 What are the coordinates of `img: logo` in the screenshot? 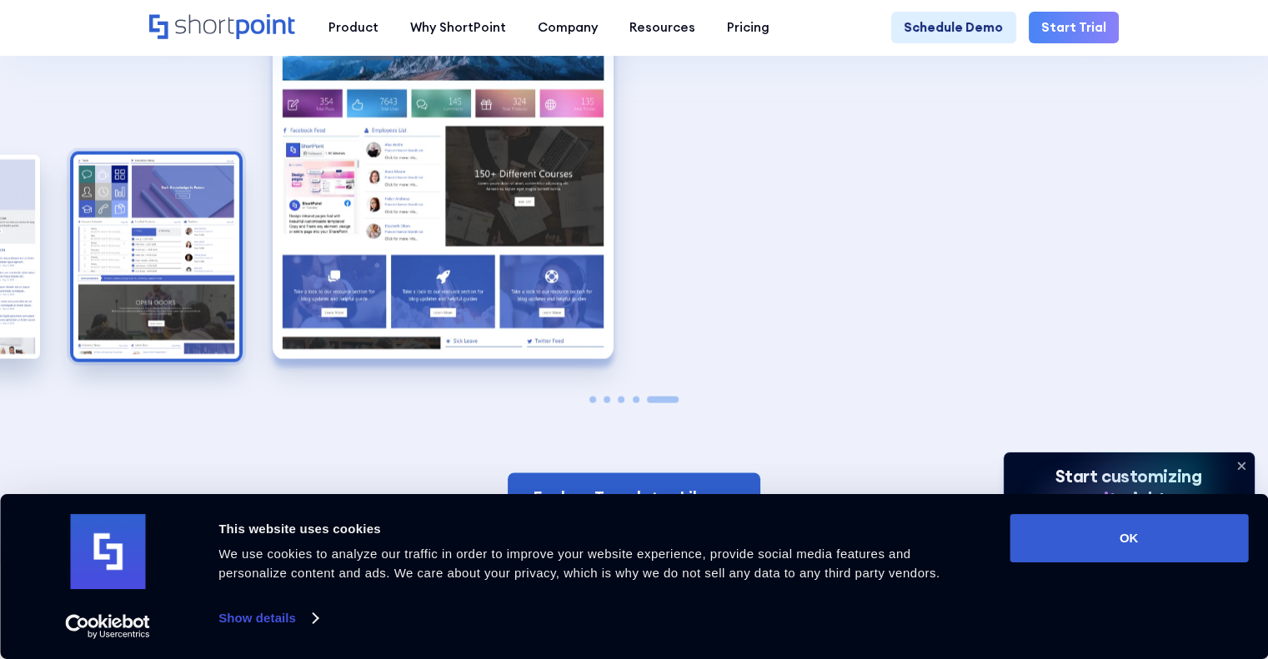 It's located at (108, 552).